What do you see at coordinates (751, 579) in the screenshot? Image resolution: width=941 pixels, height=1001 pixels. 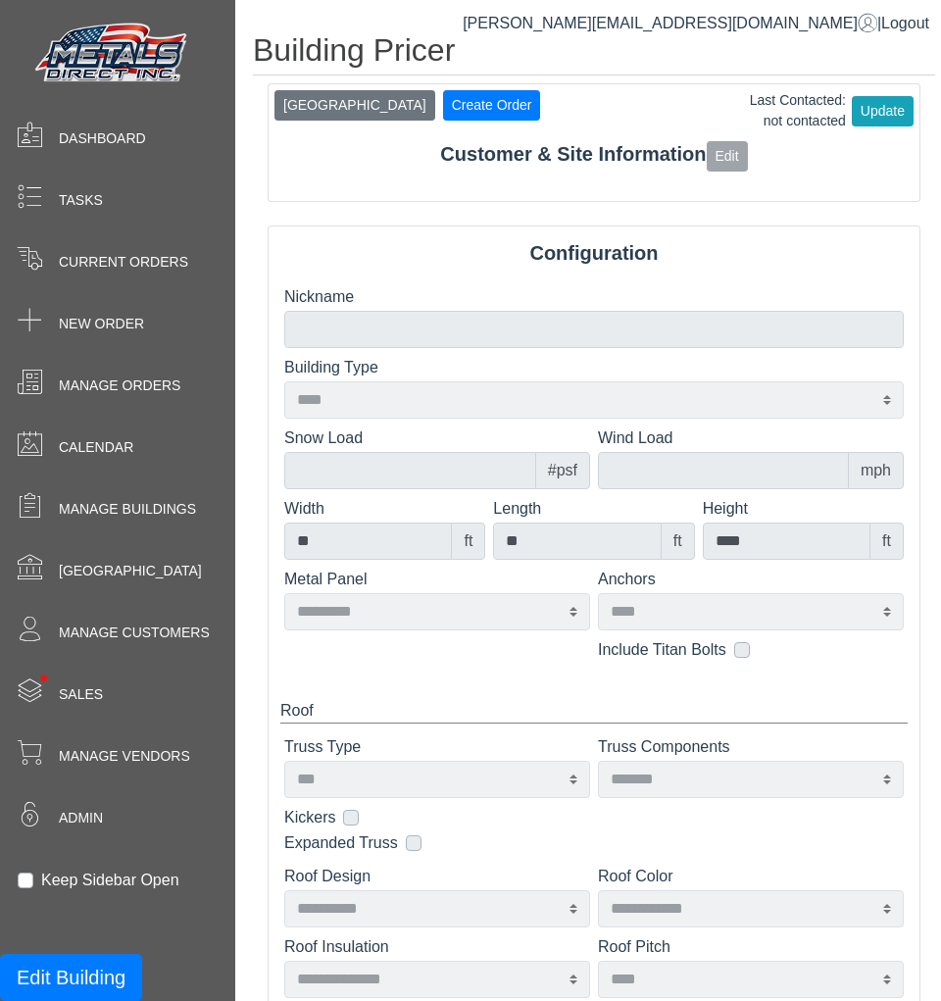 I see `label: Anchors` at bounding box center [751, 579].